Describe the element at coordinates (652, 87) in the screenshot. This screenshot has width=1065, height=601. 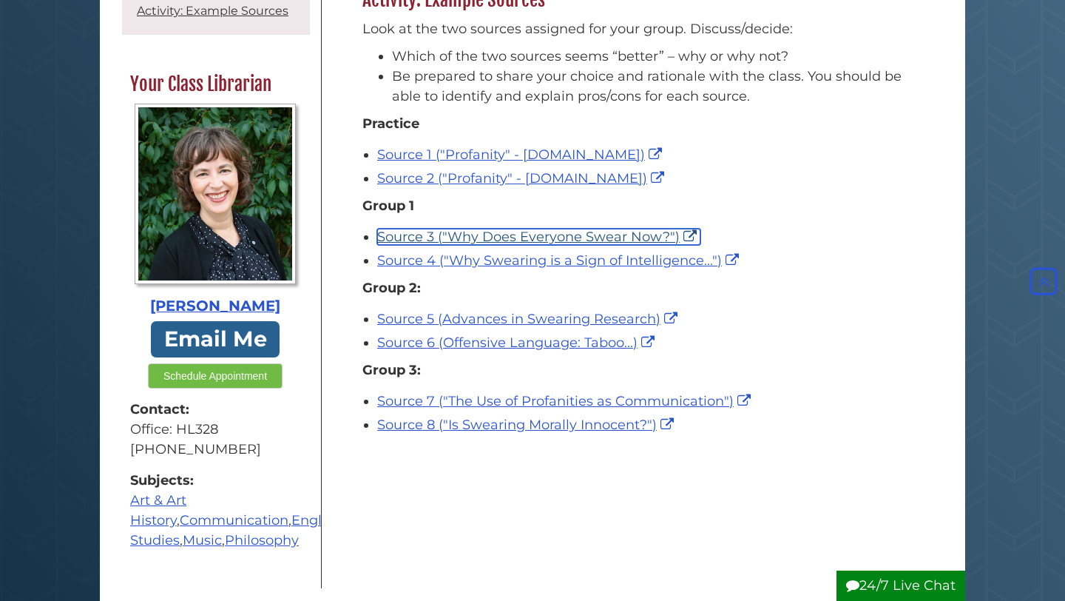
I see `li: Be prepared to share your choice and rationale with the class. You should be able to identify and...` at that location.